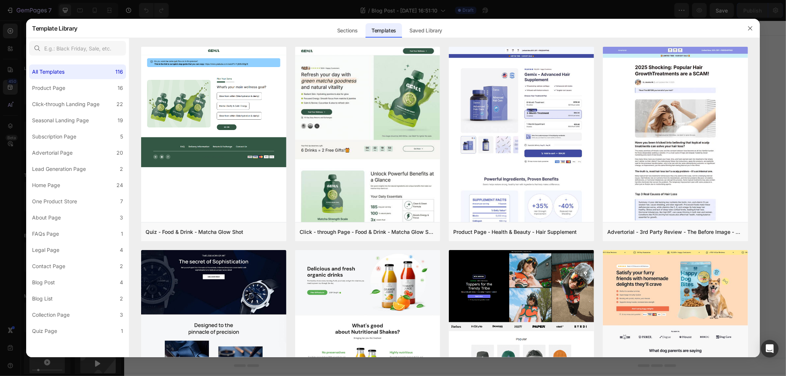 This screenshot has height=376, width=786. What do you see at coordinates (46, 250) in the screenshot?
I see `div: Legal Page` at bounding box center [46, 250].